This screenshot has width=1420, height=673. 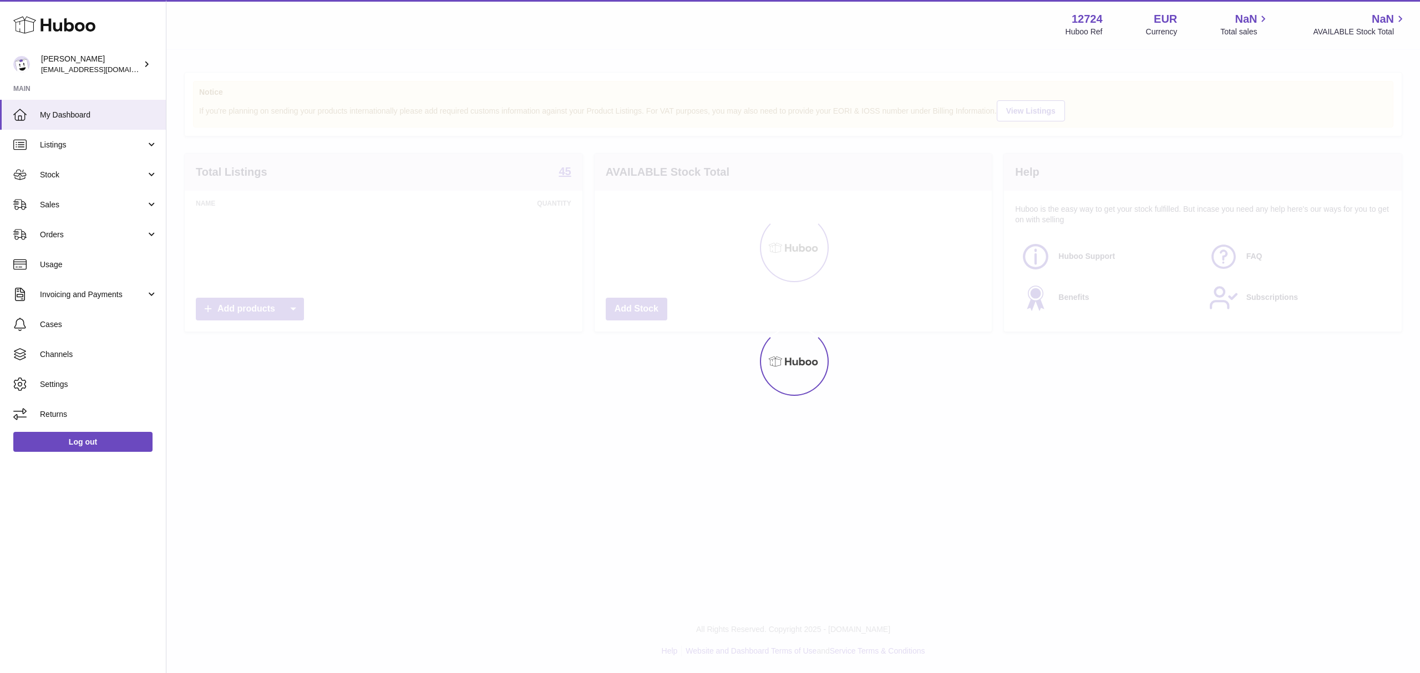 I want to click on span: Returns, so click(x=99, y=414).